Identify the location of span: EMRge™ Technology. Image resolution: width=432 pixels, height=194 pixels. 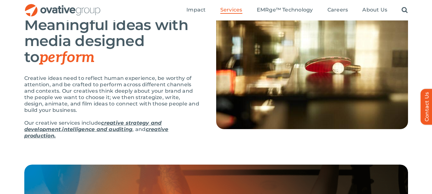
(285, 10).